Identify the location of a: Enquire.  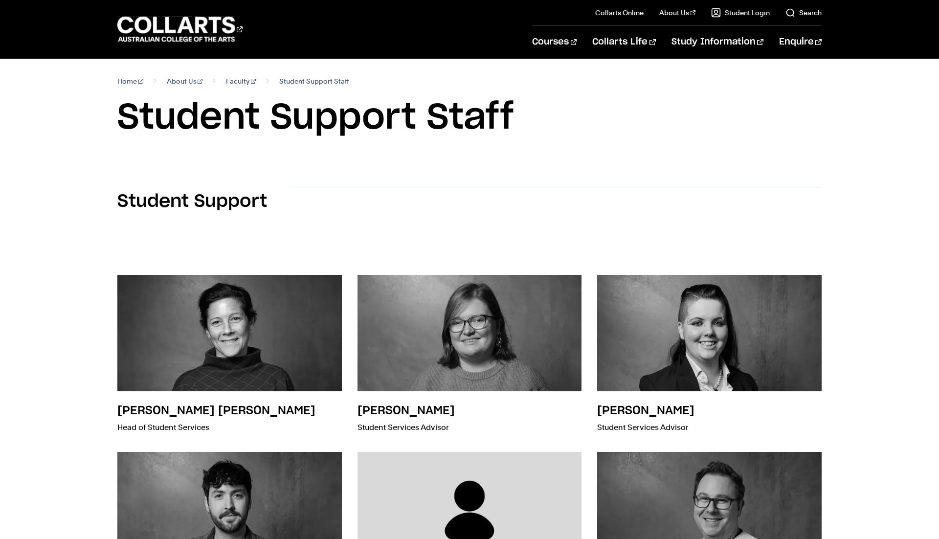
(800, 42).